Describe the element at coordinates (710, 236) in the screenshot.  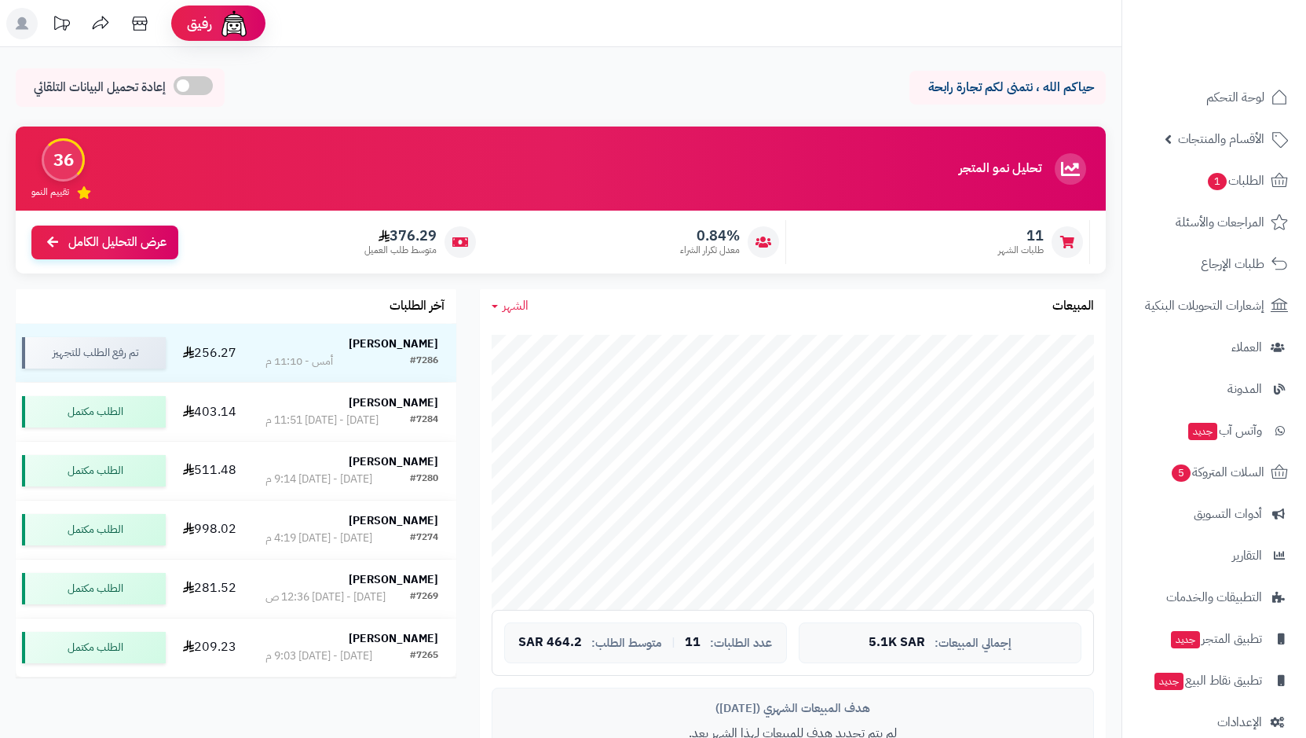
I see `span: 0.84%` at that location.